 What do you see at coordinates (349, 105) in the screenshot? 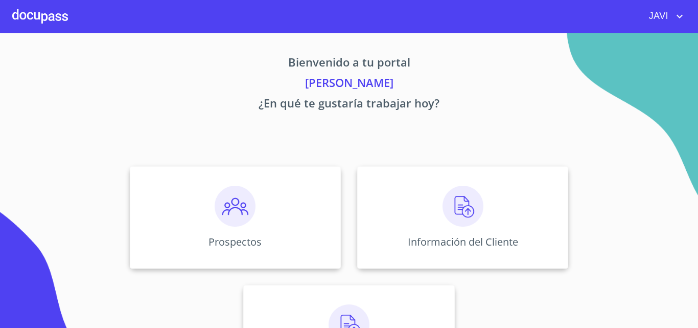
I see `p: ¿En qué te gustaría trabajar hoy?` at bounding box center [349, 105].